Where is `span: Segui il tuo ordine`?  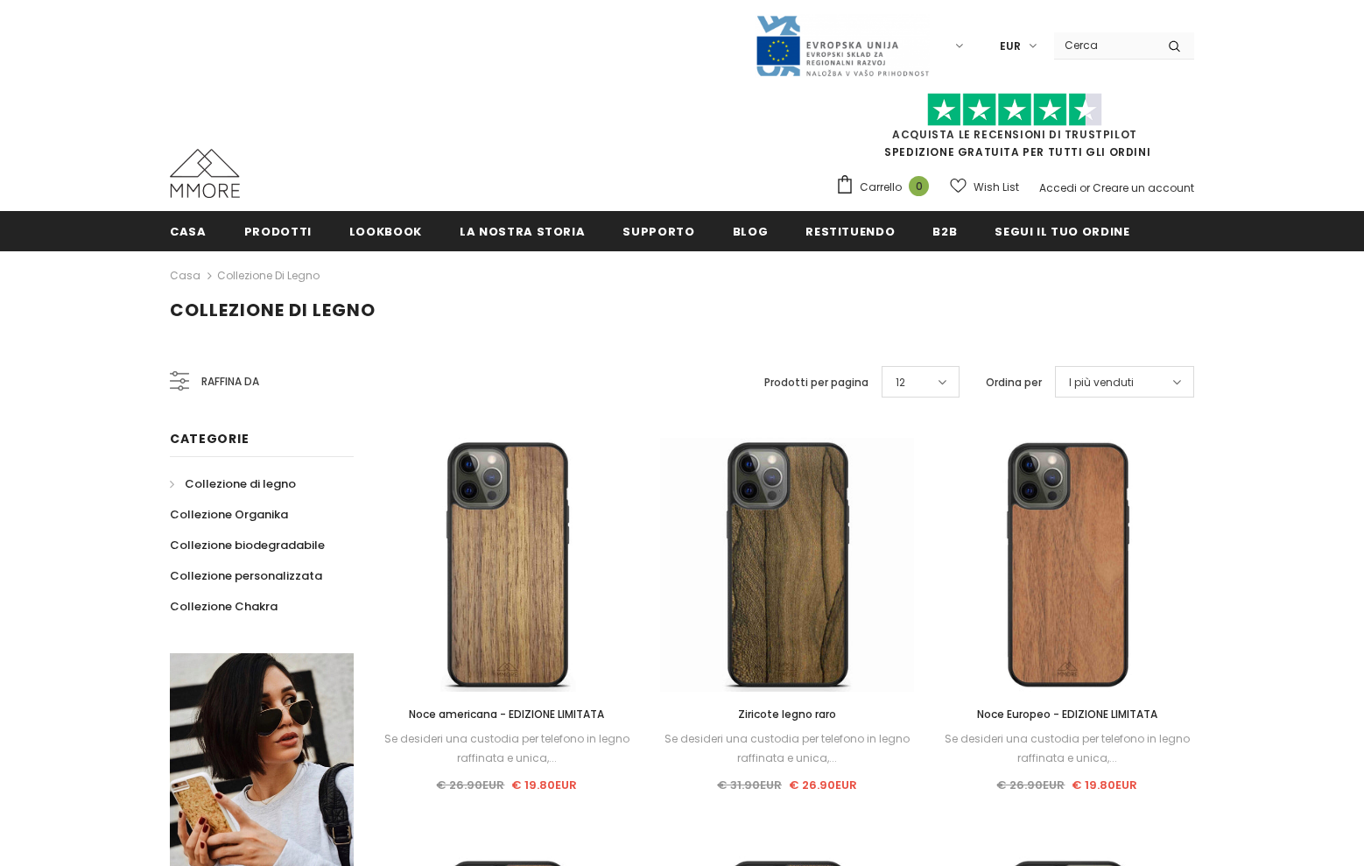 span: Segui il tuo ordine is located at coordinates (1062, 231).